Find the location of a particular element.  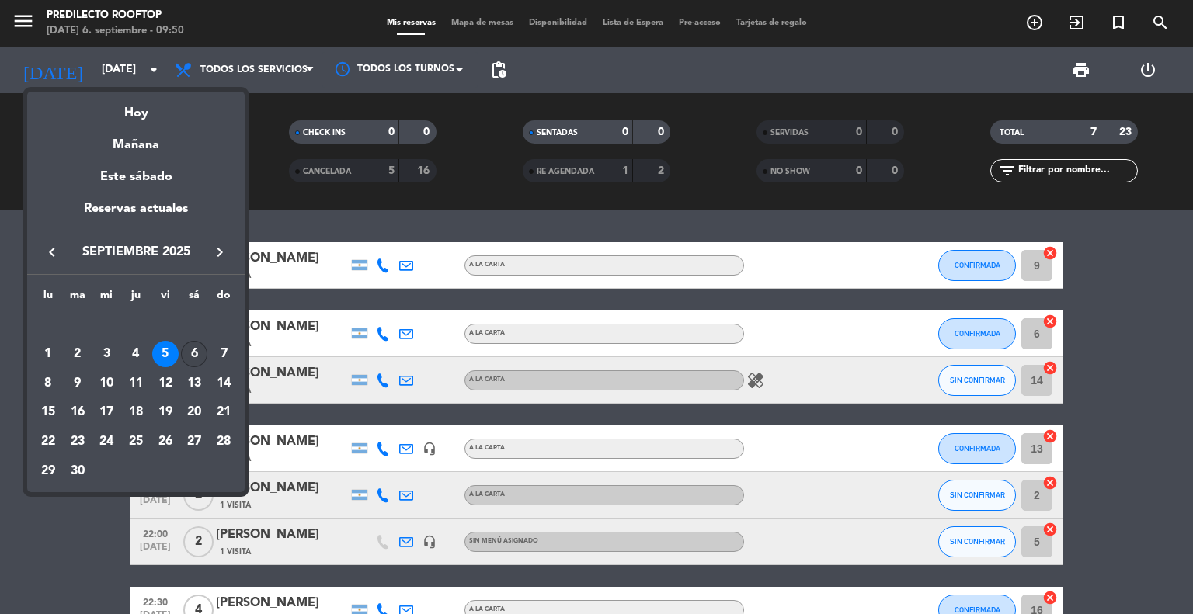

div: Este sábado is located at coordinates (136, 177).